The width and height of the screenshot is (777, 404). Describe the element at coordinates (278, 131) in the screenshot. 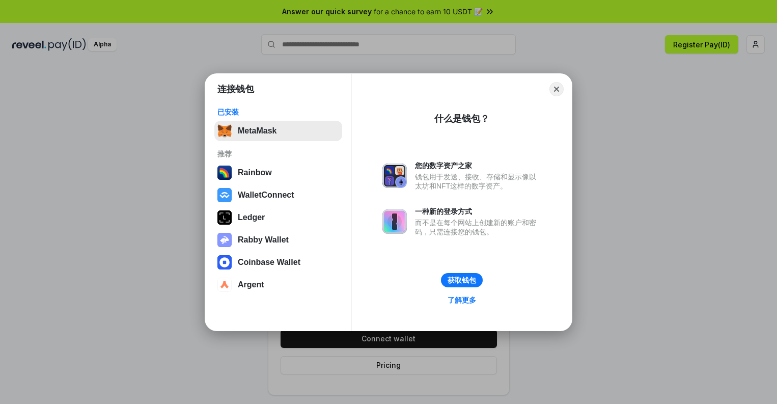

I see `button: MetaMask` at that location.